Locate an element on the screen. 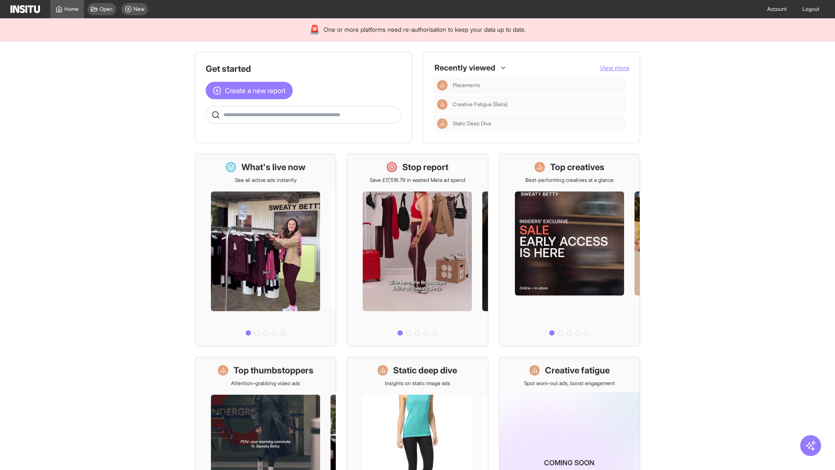 Image resolution: width=835 pixels, height=470 pixels. span: View more is located at coordinates (615, 67).